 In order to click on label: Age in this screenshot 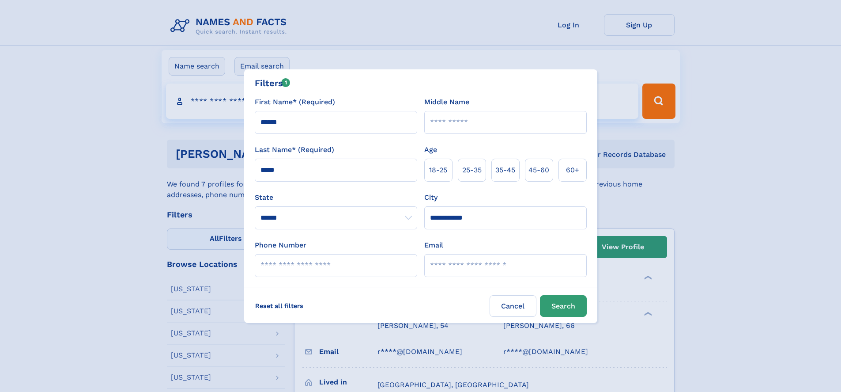, I will do `click(430, 150)`.